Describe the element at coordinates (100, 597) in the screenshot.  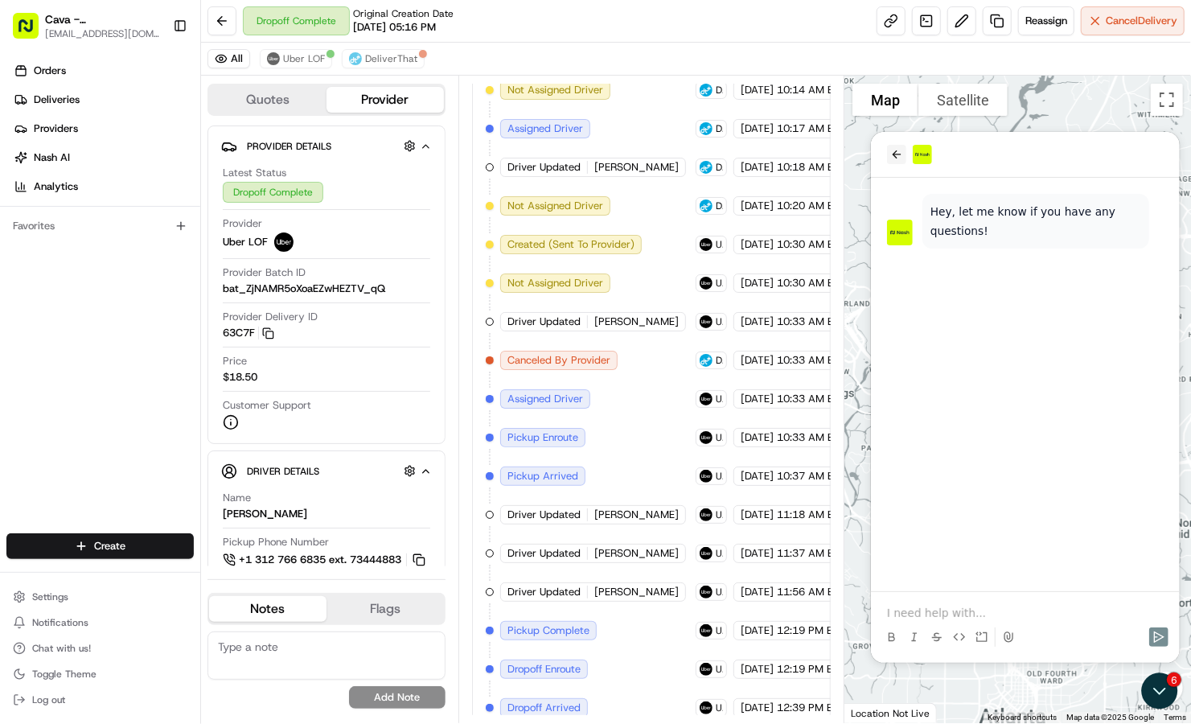
I see `button: Settings` at that location.